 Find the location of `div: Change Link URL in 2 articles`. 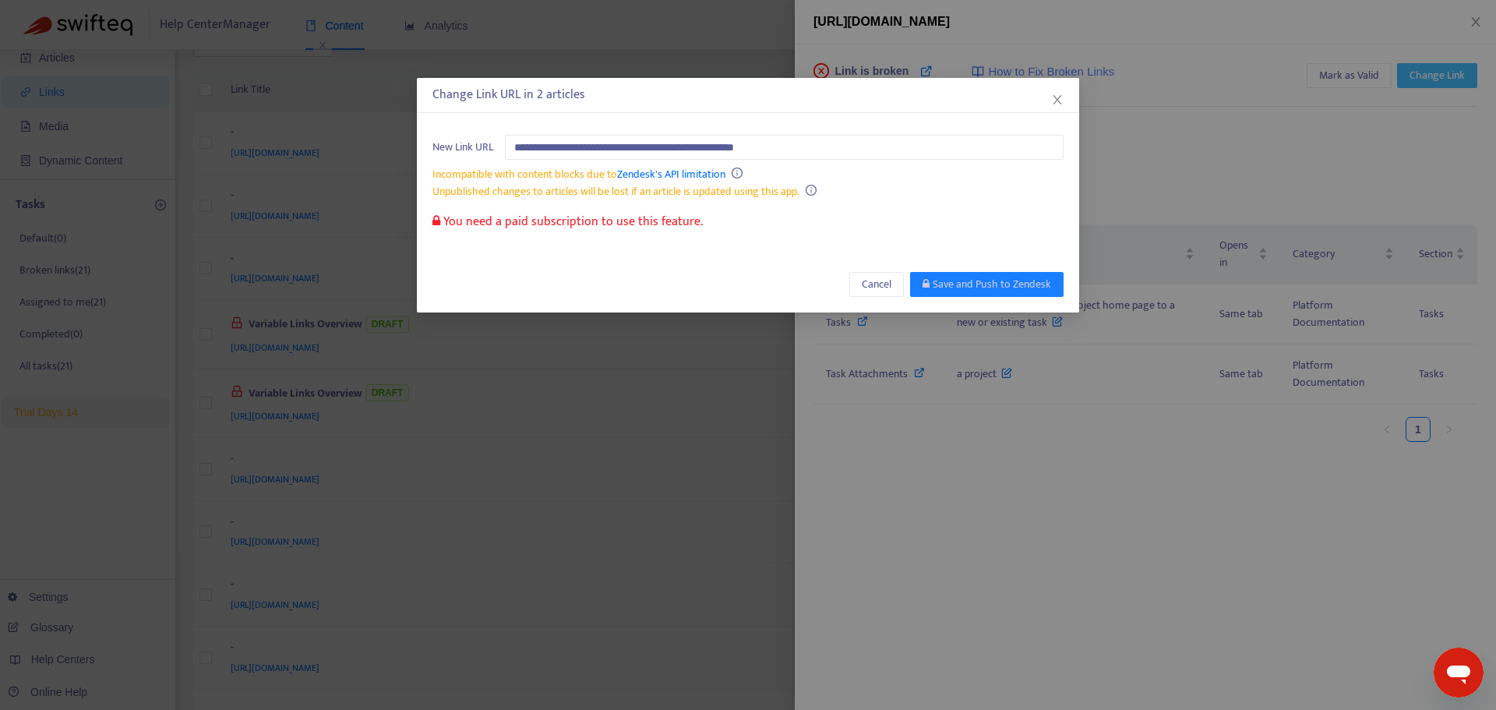

div: Change Link URL in 2 articles is located at coordinates (748, 95).